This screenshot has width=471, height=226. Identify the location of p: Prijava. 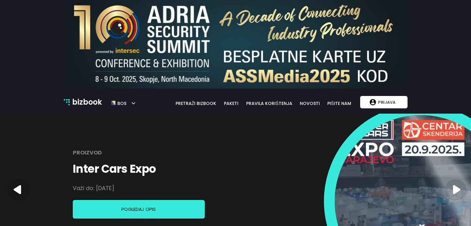
(387, 102).